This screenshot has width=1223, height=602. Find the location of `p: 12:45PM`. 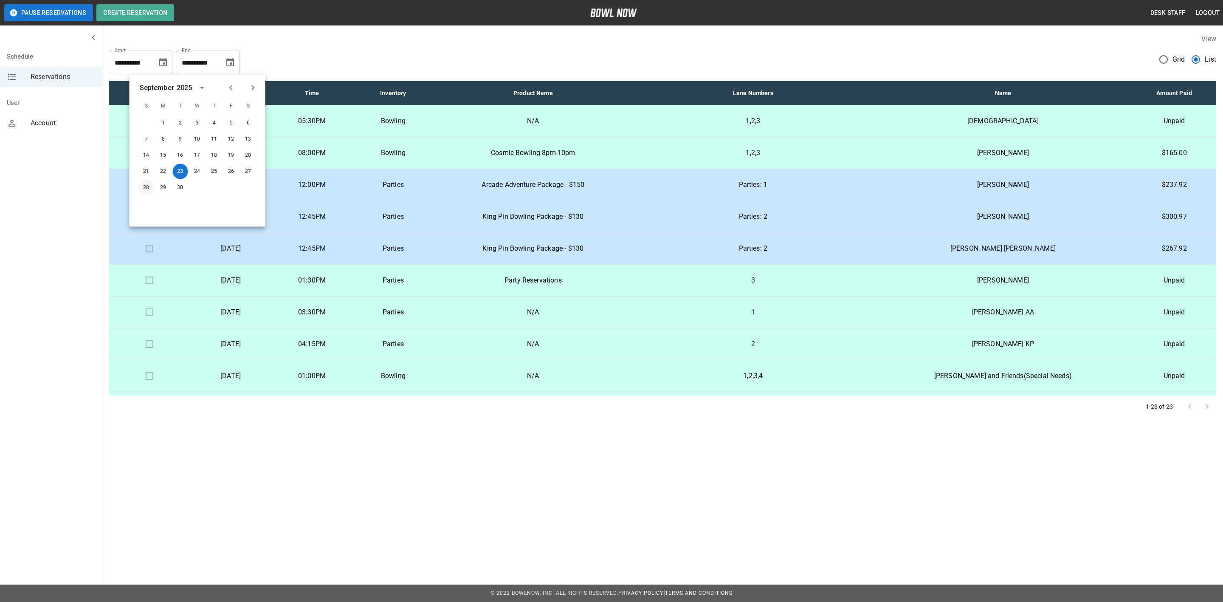

p: 12:45PM is located at coordinates (312, 248).